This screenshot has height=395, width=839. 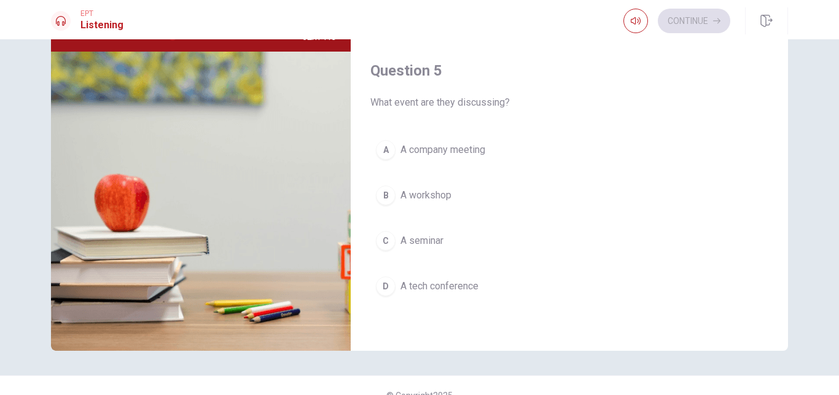 What do you see at coordinates (102, 14) in the screenshot?
I see `span: EPT` at bounding box center [102, 14].